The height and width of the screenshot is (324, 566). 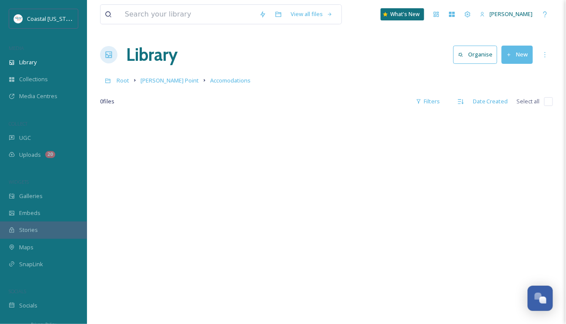 What do you see at coordinates (490, 101) in the screenshot?
I see `div: Date Created` at bounding box center [490, 101].